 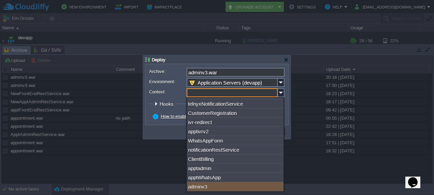 I want to click on label: Environment:, so click(x=167, y=82).